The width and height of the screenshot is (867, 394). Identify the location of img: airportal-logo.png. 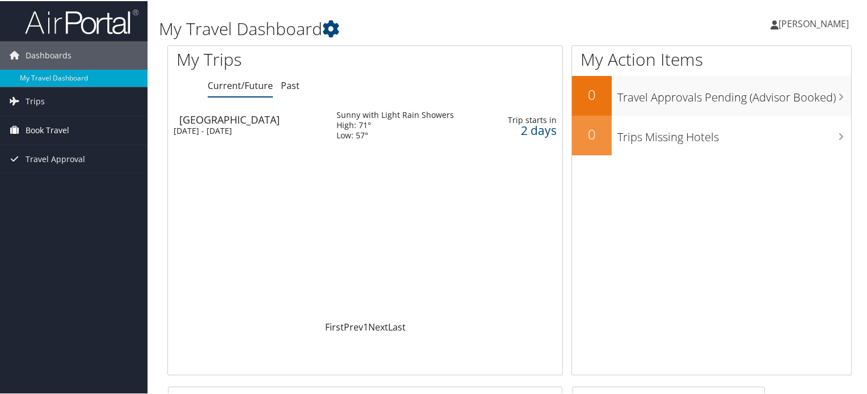
(82, 20).